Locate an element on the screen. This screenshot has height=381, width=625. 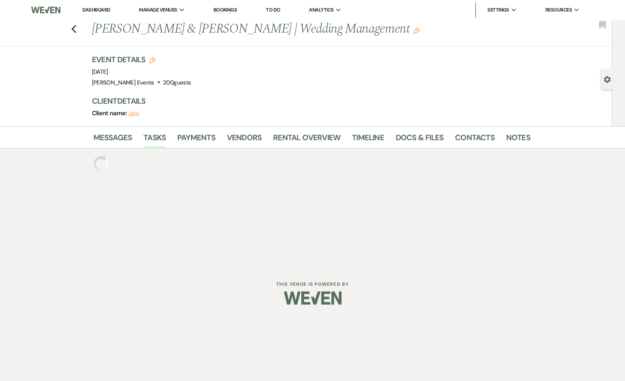
a: Bookings is located at coordinates (225, 10).